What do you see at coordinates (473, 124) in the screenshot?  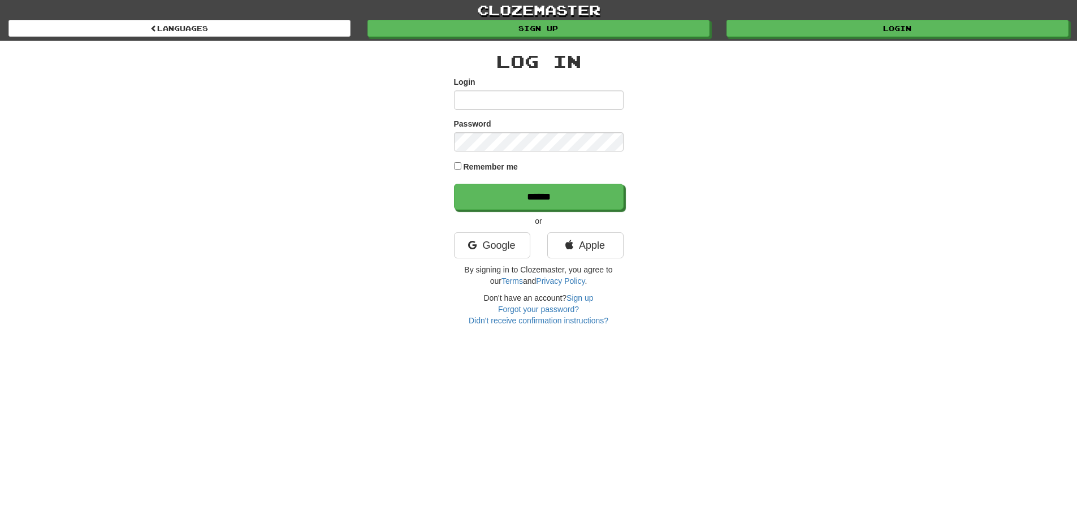 I see `label: Password` at bounding box center [473, 124].